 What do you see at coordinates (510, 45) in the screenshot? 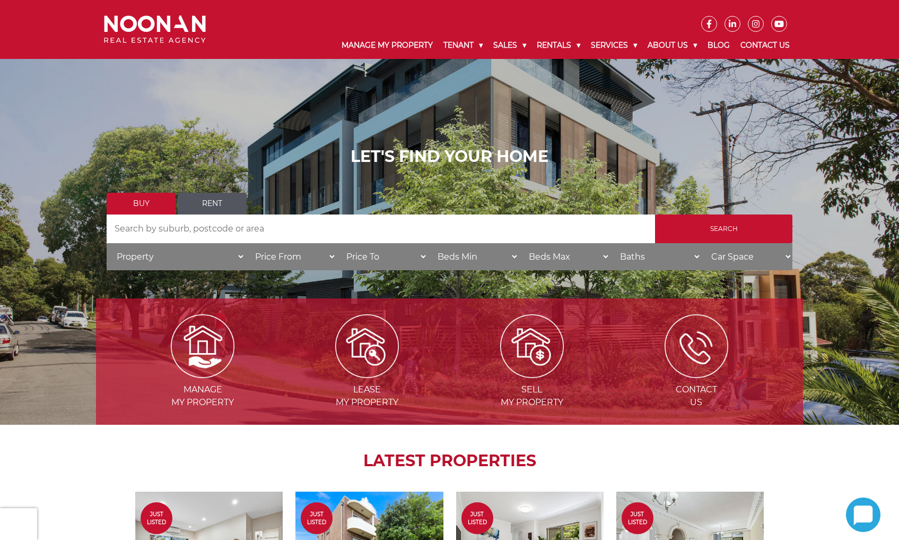
I see `a: Sales` at bounding box center [510, 45].